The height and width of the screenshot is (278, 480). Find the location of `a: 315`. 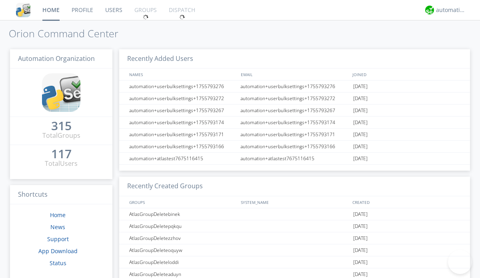

a: 315 is located at coordinates (61, 126).